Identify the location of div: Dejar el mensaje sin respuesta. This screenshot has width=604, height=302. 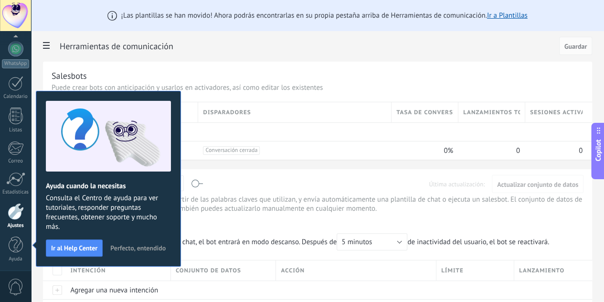
(318, 224).